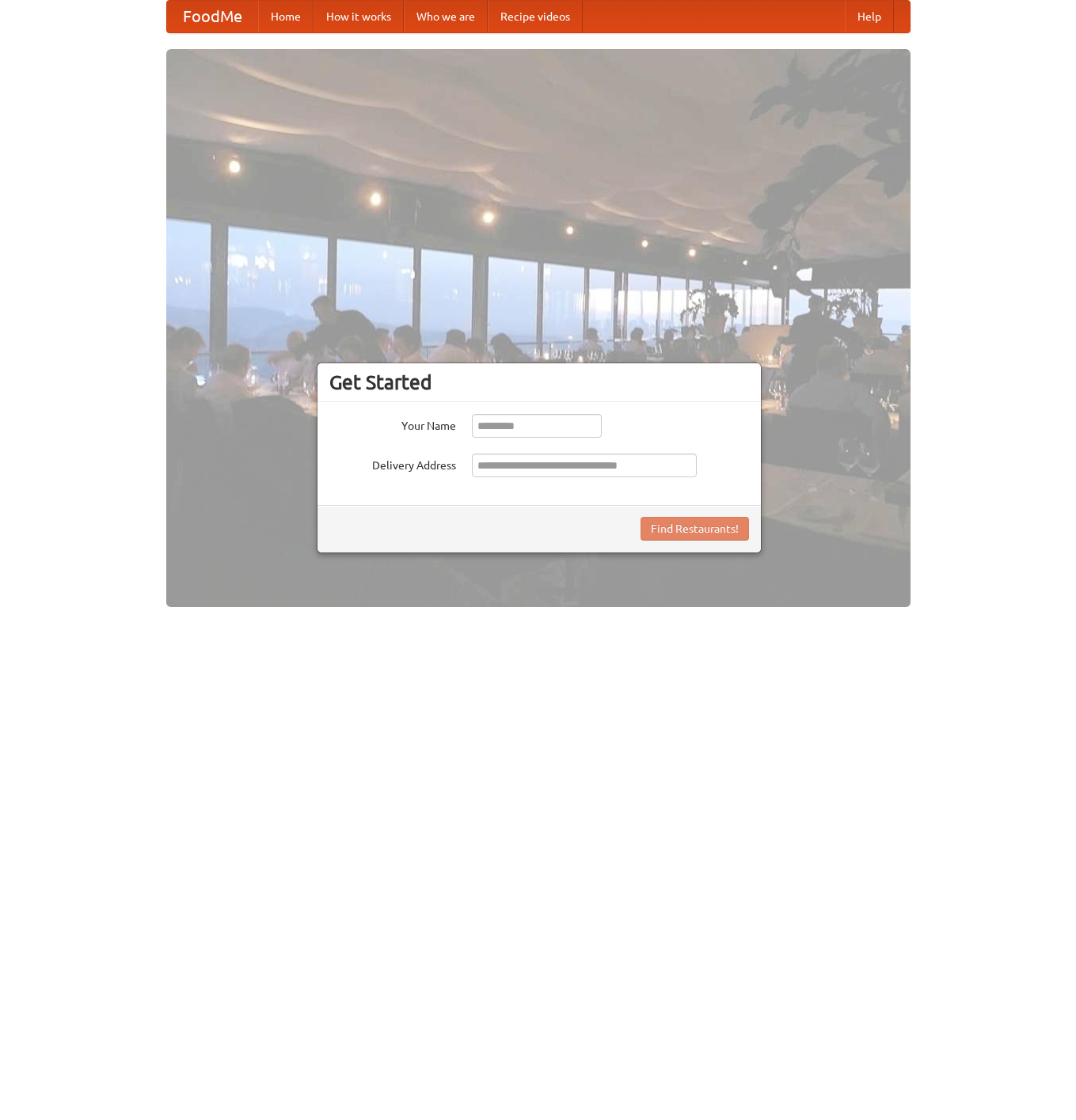 This screenshot has height=1120, width=1076. I want to click on a: How it works, so click(358, 16).